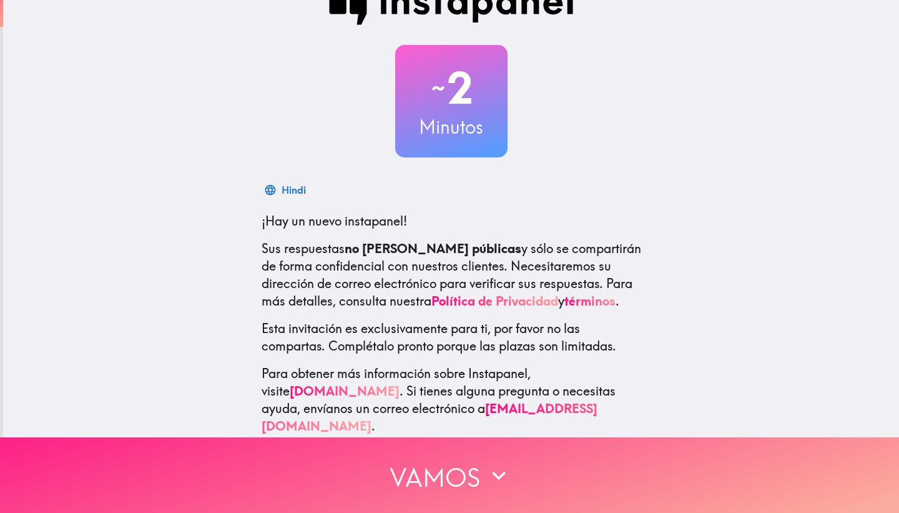 The height and width of the screenshot is (513, 899). What do you see at coordinates (438, 399) in the screenshot?
I see `font: . Si tienes alguna pregunta o necesitas ayuda, envíanos un correo electrónico a` at bounding box center [438, 399].